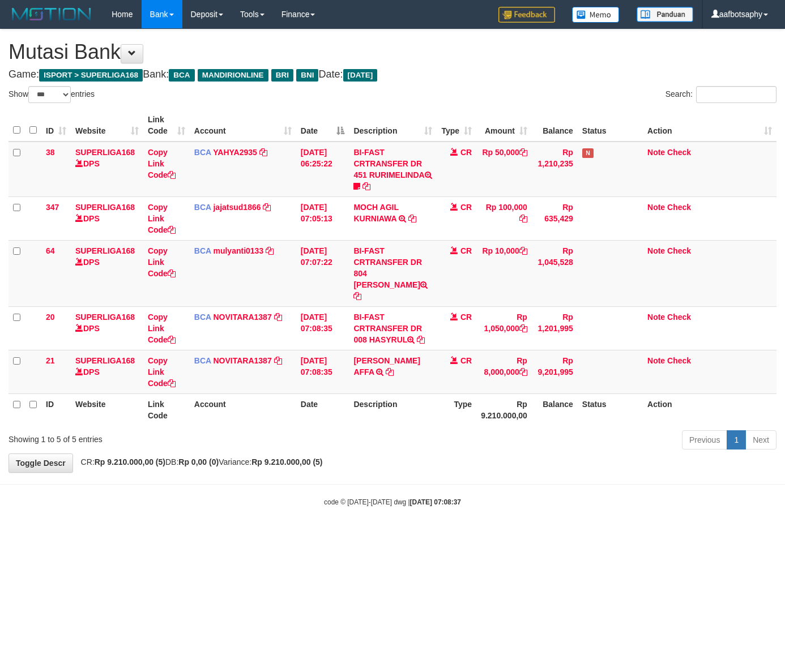 This screenshot has height=672, width=785. I want to click on label: Show entries, so click(52, 95).